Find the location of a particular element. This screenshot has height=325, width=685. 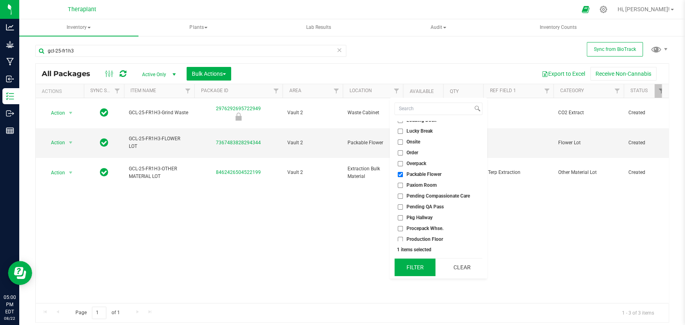

span: Extraction Bulk Material is located at coordinates (373, 173).